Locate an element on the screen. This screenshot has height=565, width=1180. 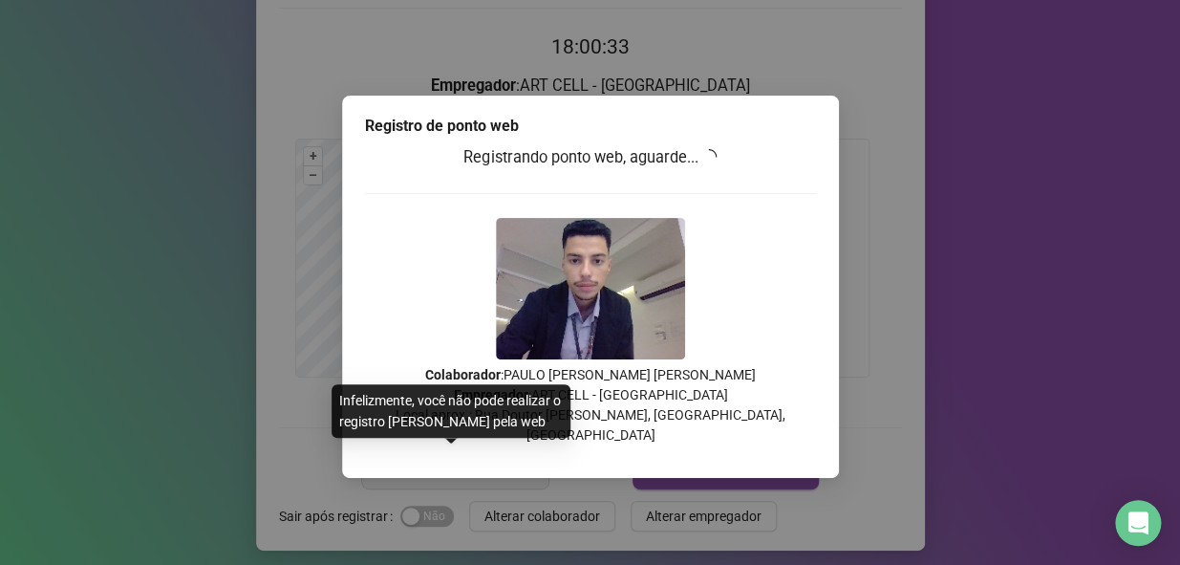
div: Open Intercom Messenger is located at coordinates (1138, 523).